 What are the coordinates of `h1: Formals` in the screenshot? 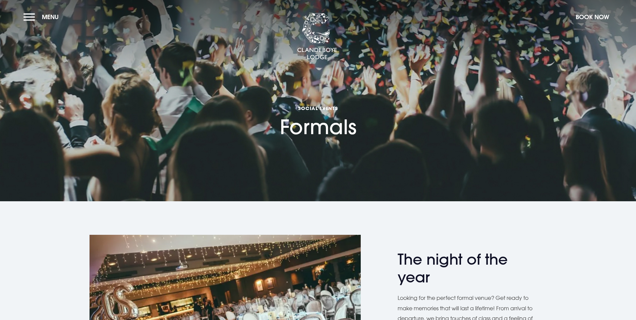 It's located at (318, 102).